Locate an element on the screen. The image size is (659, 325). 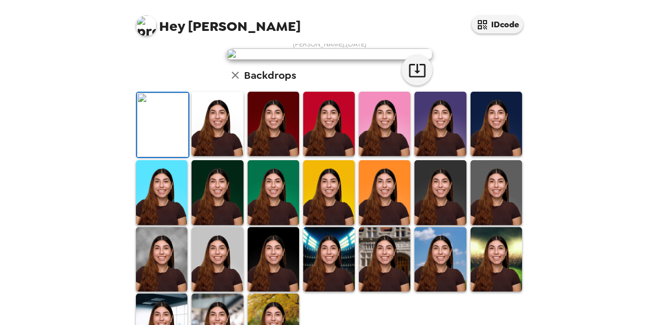
img: user is located at coordinates (329, 54).